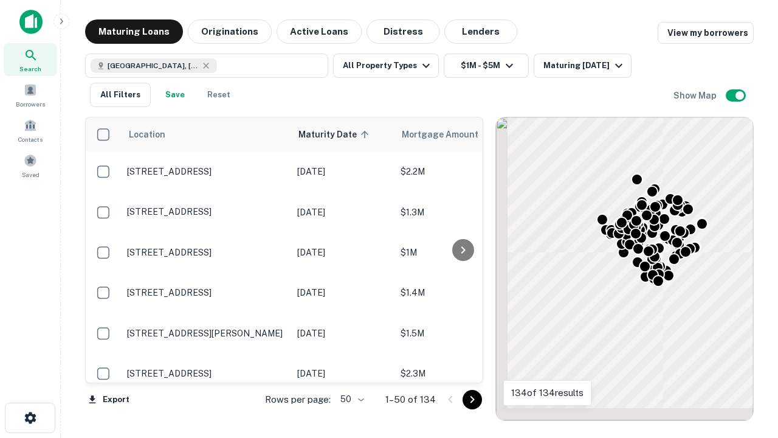 The image size is (778, 438). I want to click on a: View my borrowers, so click(706, 33).